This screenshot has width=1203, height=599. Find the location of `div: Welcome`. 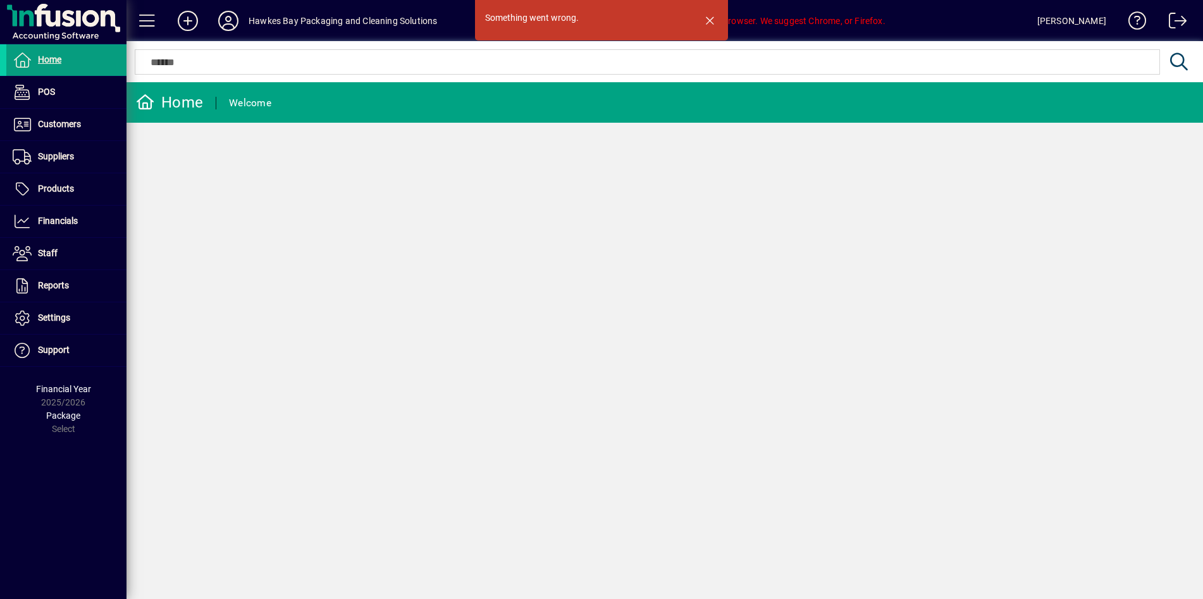

div: Welcome is located at coordinates (250, 103).